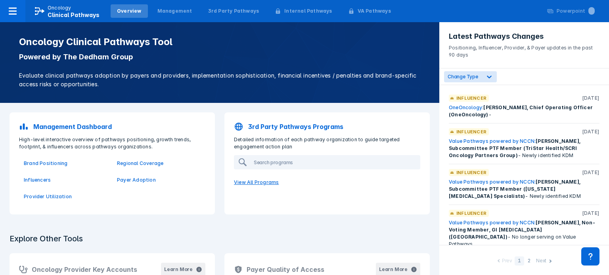 The image size is (609, 275). Describe the element at coordinates (524, 50) in the screenshot. I see `p: Positioning, Influencer, Provider, & Payer updates in the past 90 days` at that location.